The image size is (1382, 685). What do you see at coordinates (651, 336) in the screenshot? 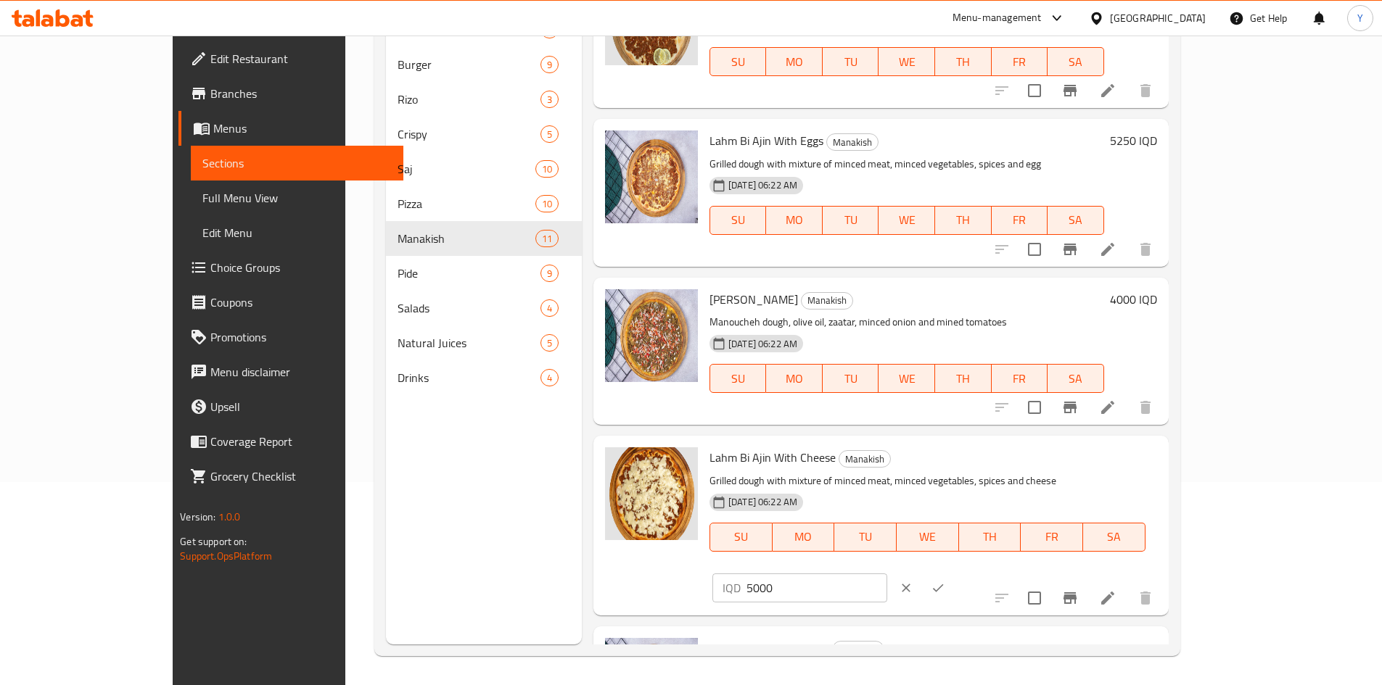
I see `img: Zalana Manoucheh` at bounding box center [651, 336].